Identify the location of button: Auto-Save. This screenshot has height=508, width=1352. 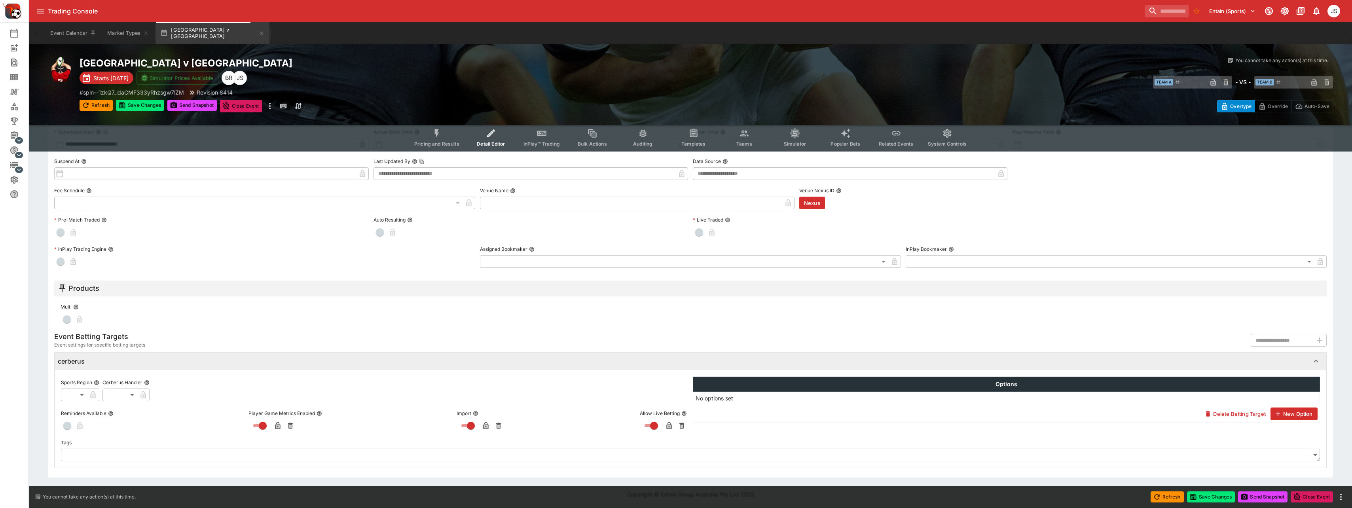
(1312, 106).